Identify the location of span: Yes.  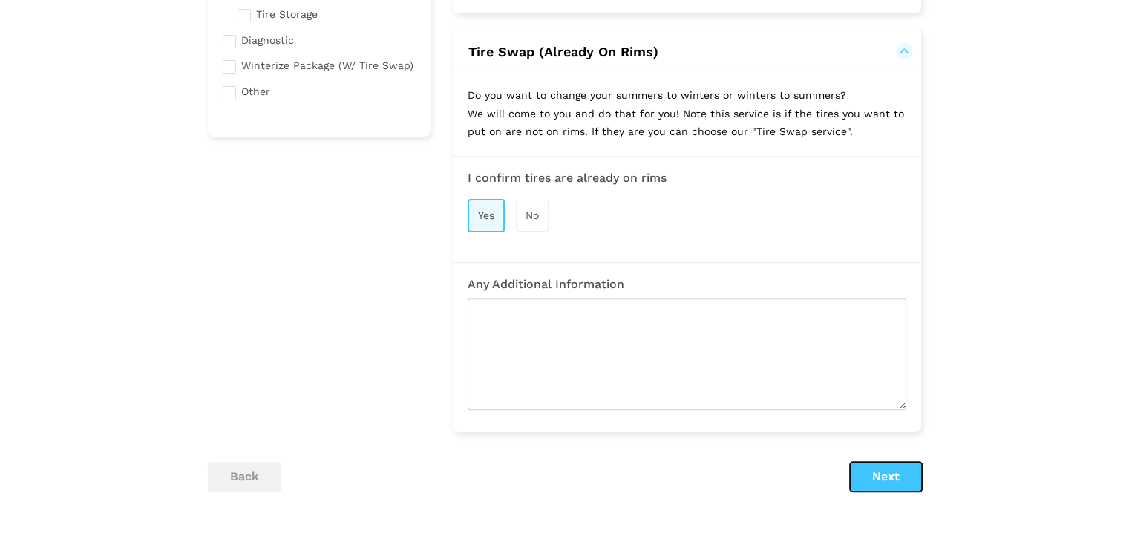
(486, 215).